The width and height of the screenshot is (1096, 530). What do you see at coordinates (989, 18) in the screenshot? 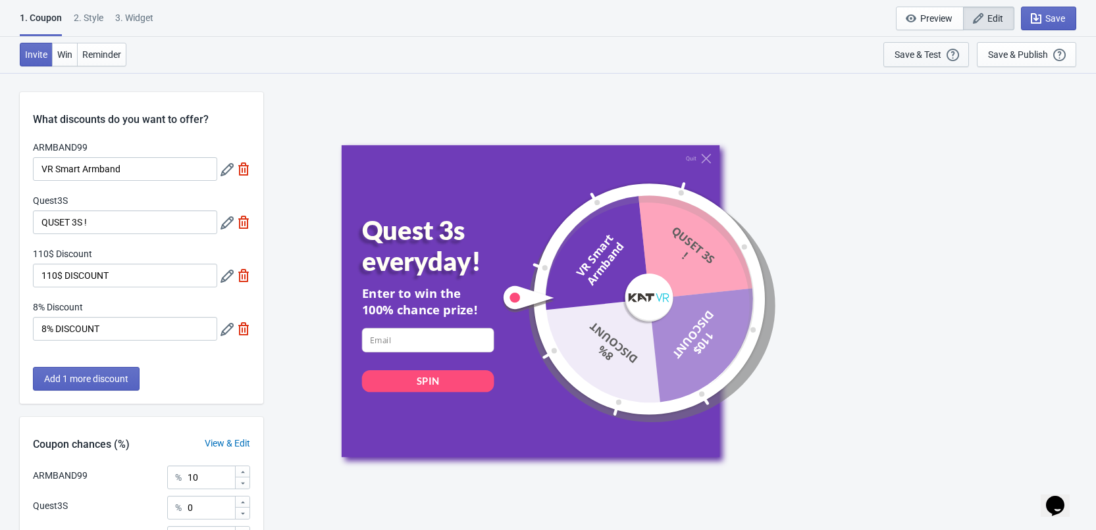
I see `button: Edit` at bounding box center [989, 18].